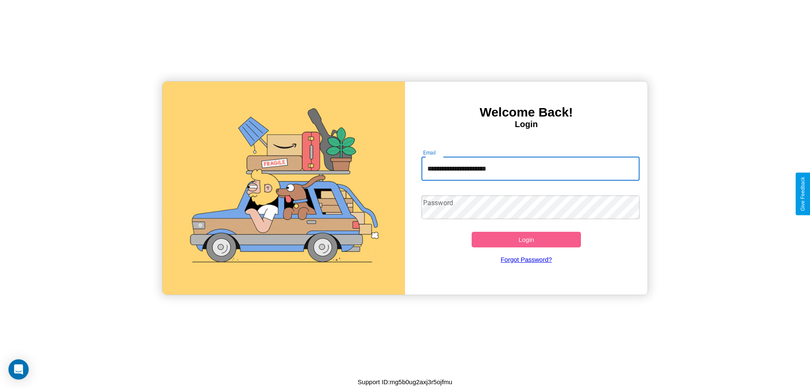  Describe the element at coordinates (803, 194) in the screenshot. I see `div: Give Feedback` at that location.